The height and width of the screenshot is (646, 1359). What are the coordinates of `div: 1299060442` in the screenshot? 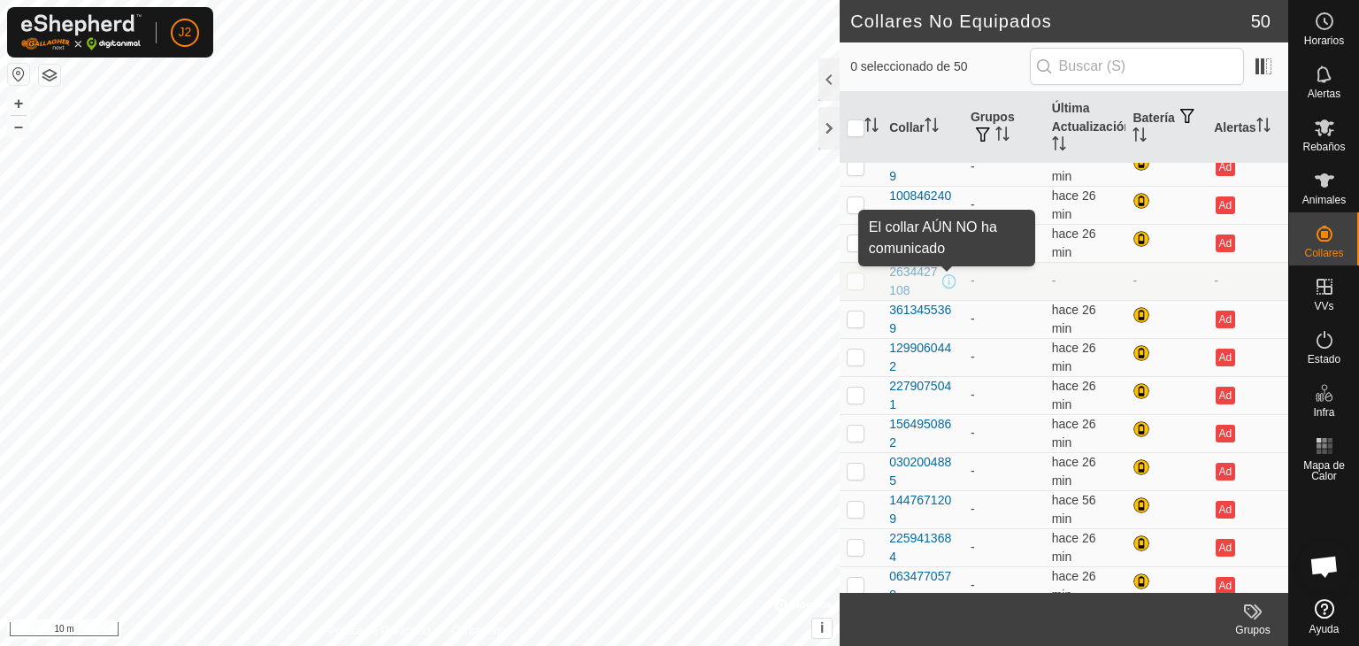 It's located at (923, 357).